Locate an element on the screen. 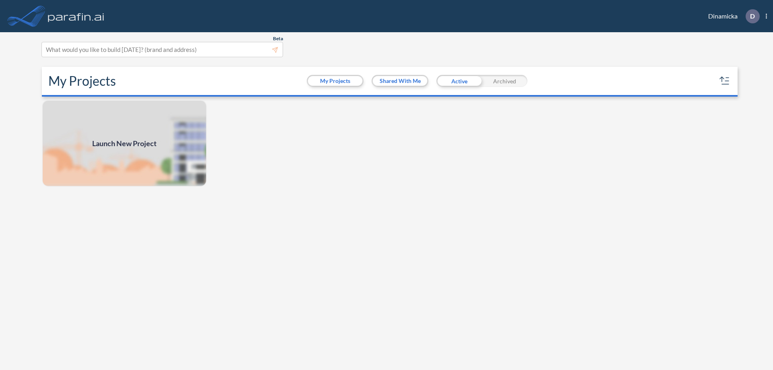  button: Shared With Me is located at coordinates (400, 81).